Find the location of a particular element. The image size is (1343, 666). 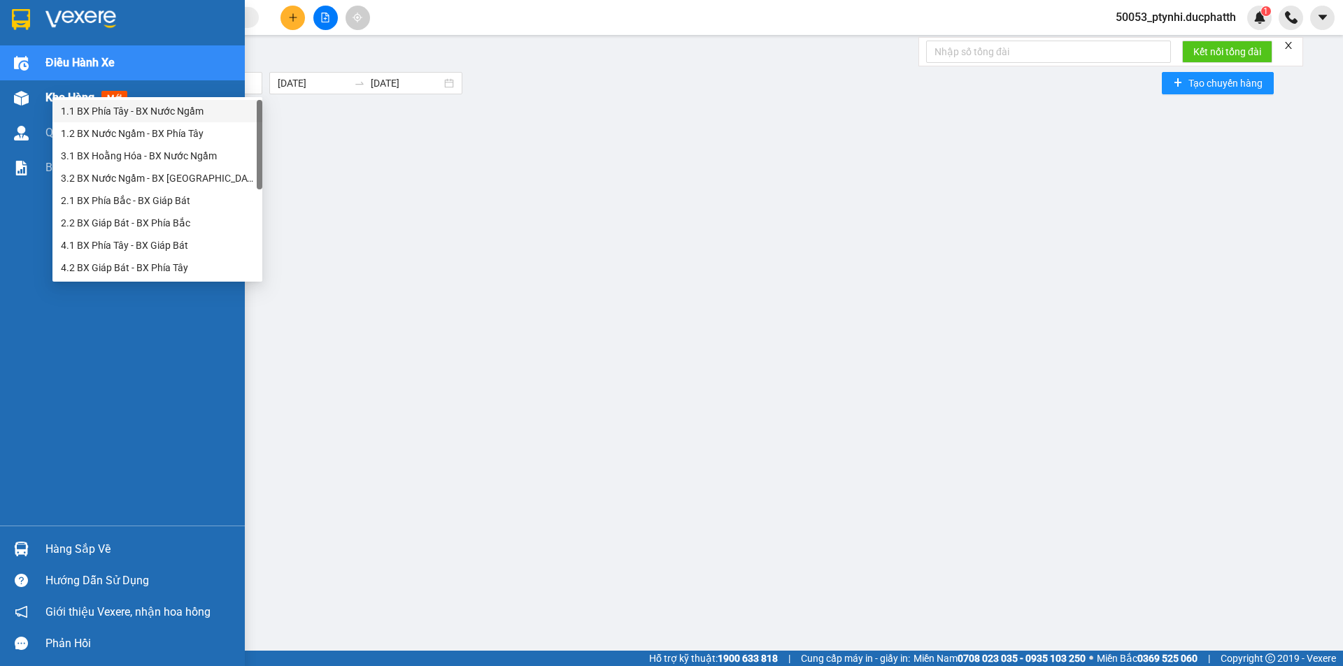

img: phone-icon is located at coordinates (1291, 17).